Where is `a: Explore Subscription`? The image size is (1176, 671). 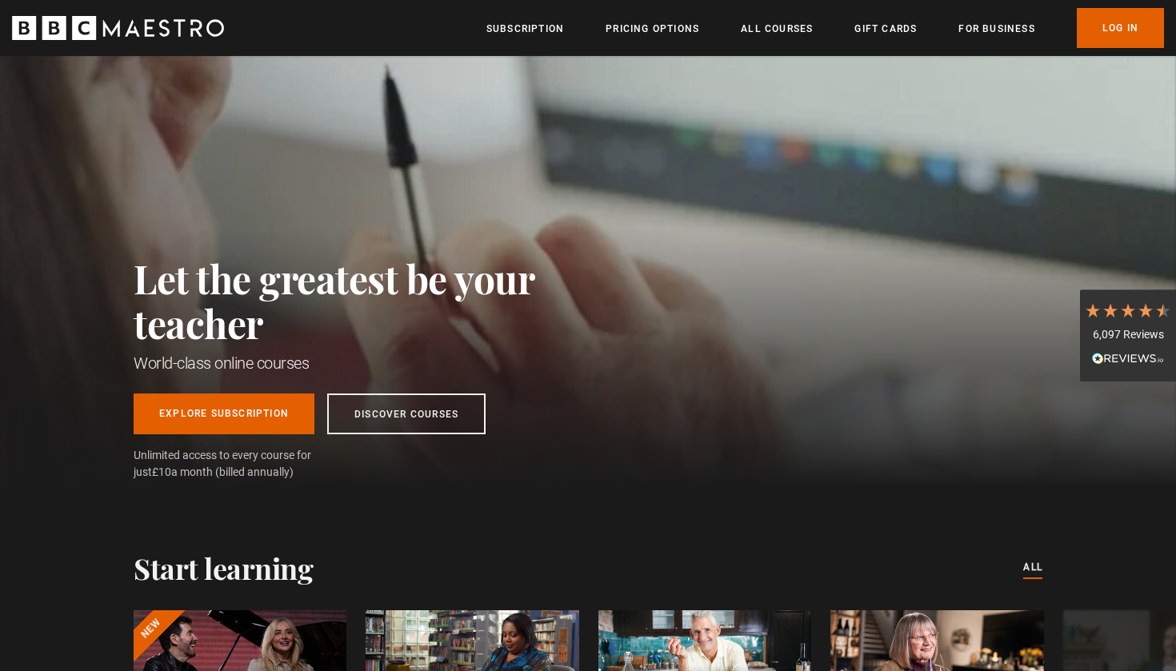 a: Explore Subscription is located at coordinates (224, 414).